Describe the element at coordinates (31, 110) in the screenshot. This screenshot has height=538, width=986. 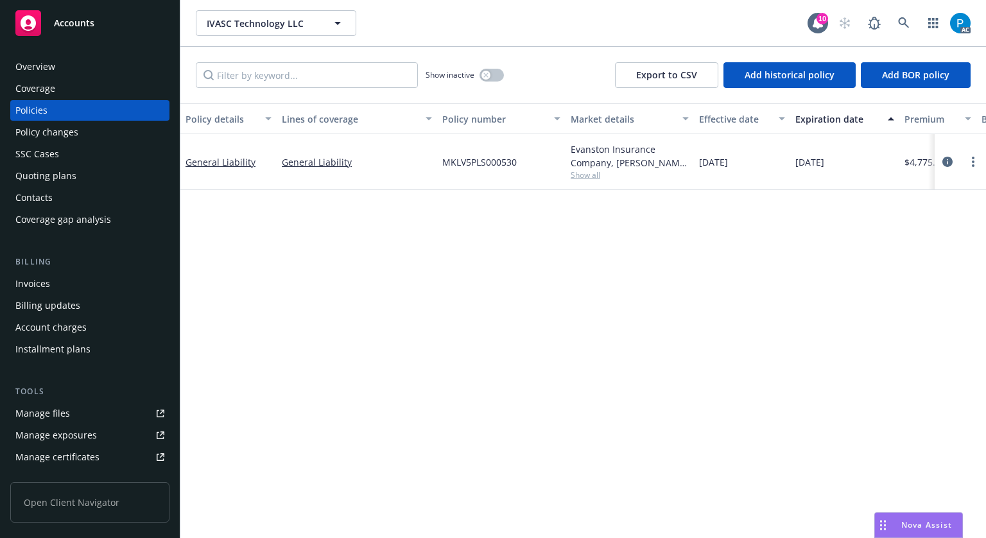
I see `div: Policies` at that location.